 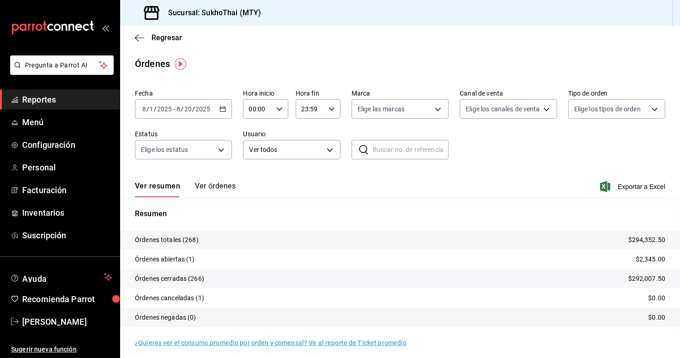 What do you see at coordinates (180, 64) in the screenshot?
I see `button: Tooltip marker` at bounding box center [180, 64].